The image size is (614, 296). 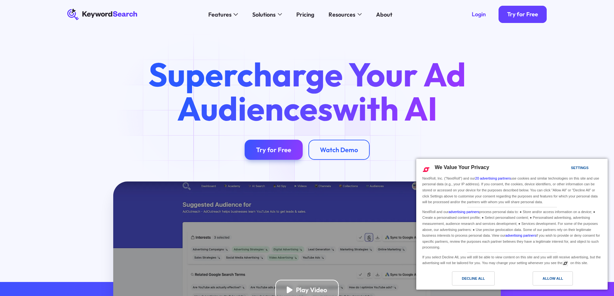 What do you see at coordinates (462, 167) in the screenshot?
I see `span: We Value Your Privacy` at bounding box center [462, 167].